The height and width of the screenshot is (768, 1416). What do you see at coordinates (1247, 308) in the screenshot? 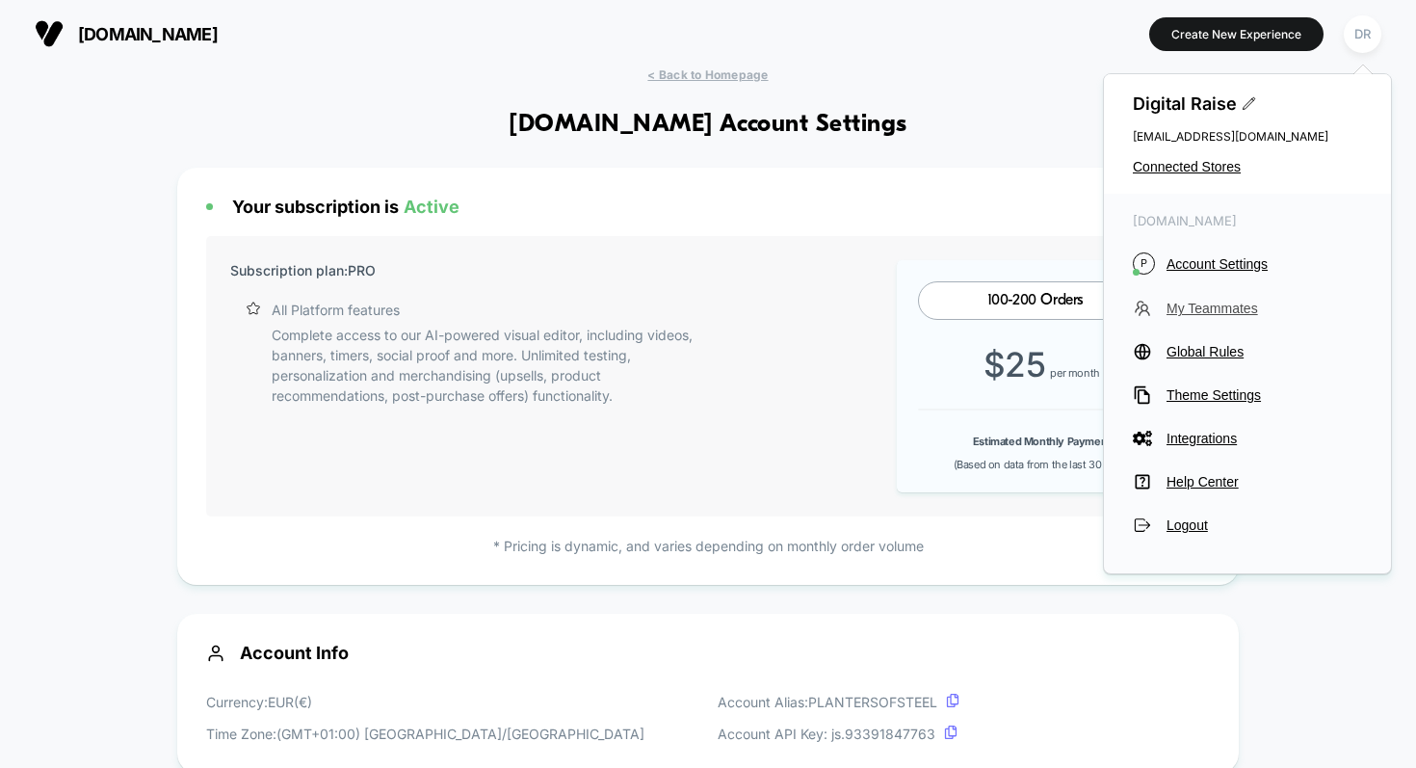
I see `button: My Teammates` at bounding box center [1247, 308].